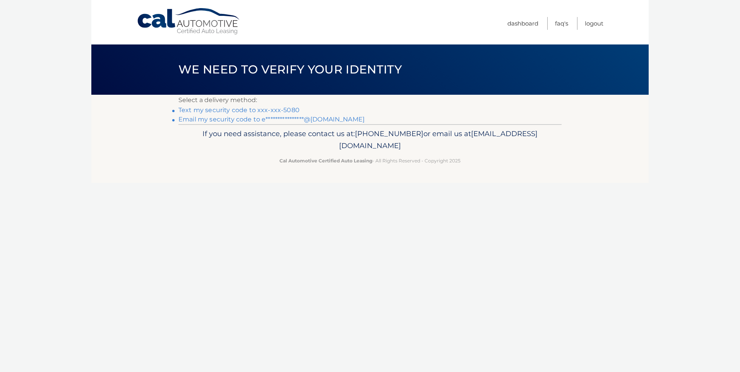  Describe the element at coordinates (239, 110) in the screenshot. I see `a: Text my security code to xxx-xxx-5080` at that location.